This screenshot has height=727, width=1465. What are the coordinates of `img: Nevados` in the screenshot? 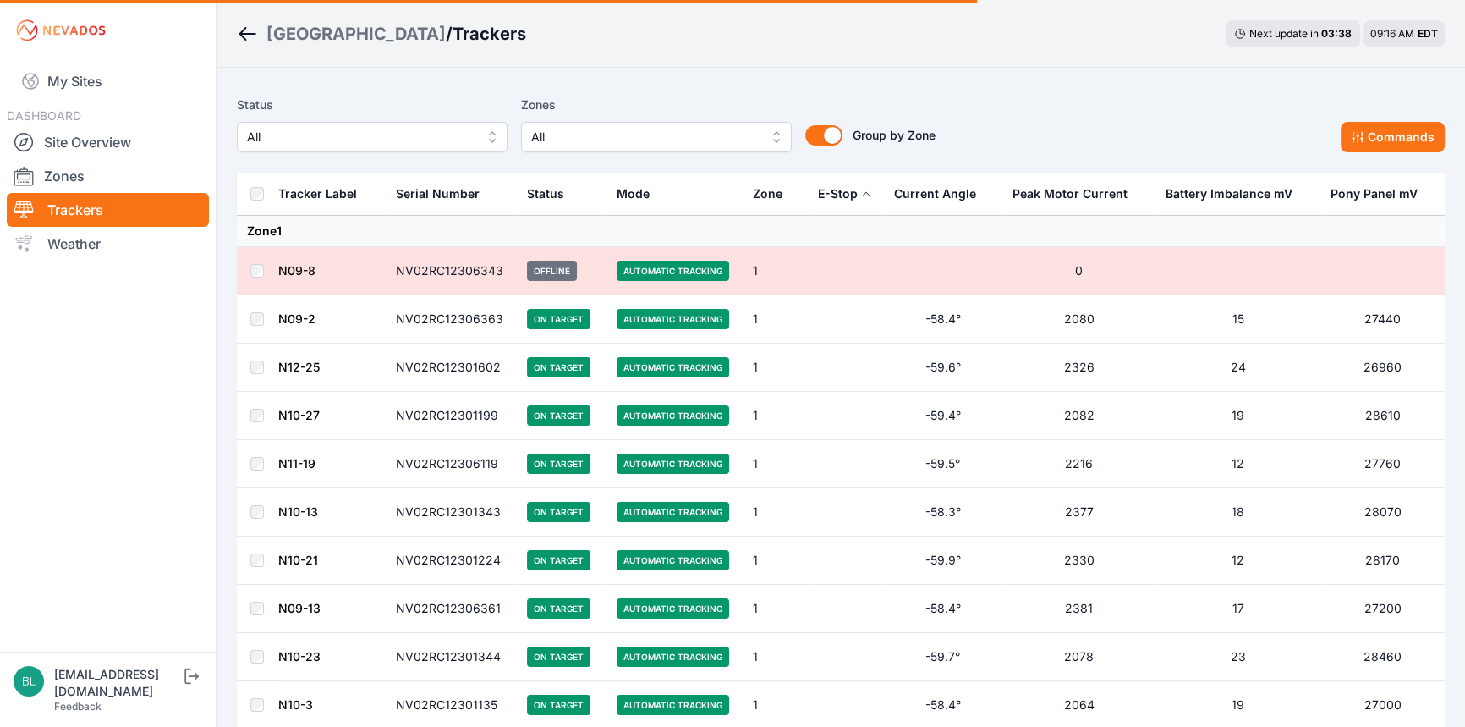 It's located at (61, 30).